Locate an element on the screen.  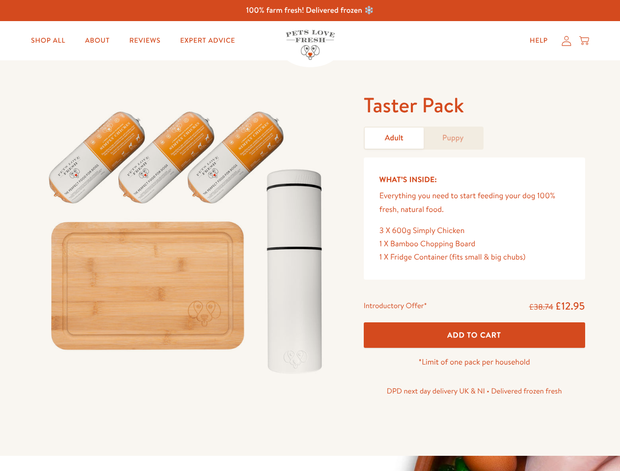
h5: What’s Inside: is located at coordinates (474, 180).